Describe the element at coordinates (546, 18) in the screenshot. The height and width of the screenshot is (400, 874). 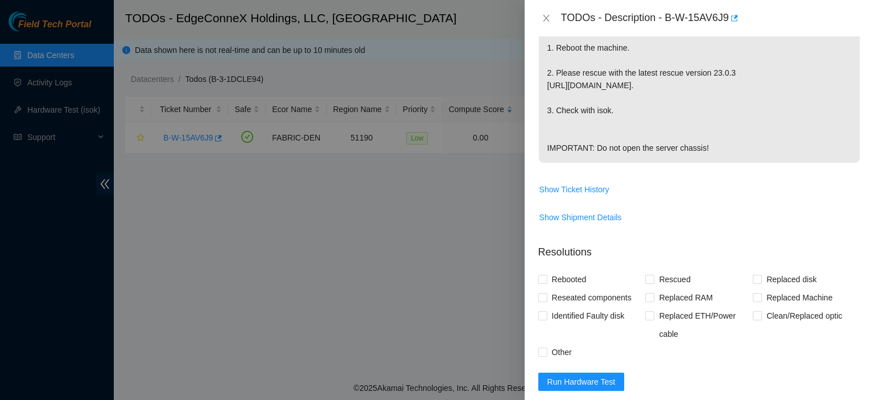
I see `button: Close` at that location.